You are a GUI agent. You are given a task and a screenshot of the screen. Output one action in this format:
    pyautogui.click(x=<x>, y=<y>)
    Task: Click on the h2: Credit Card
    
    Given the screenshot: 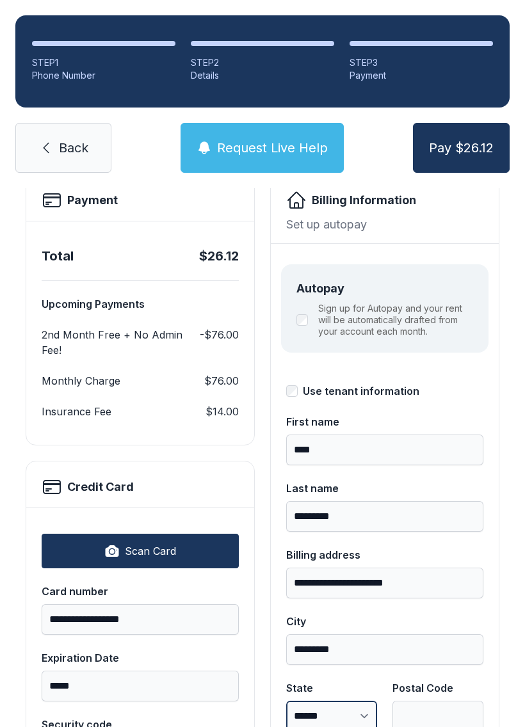 What is the action you would take?
    pyautogui.click(x=100, y=487)
    